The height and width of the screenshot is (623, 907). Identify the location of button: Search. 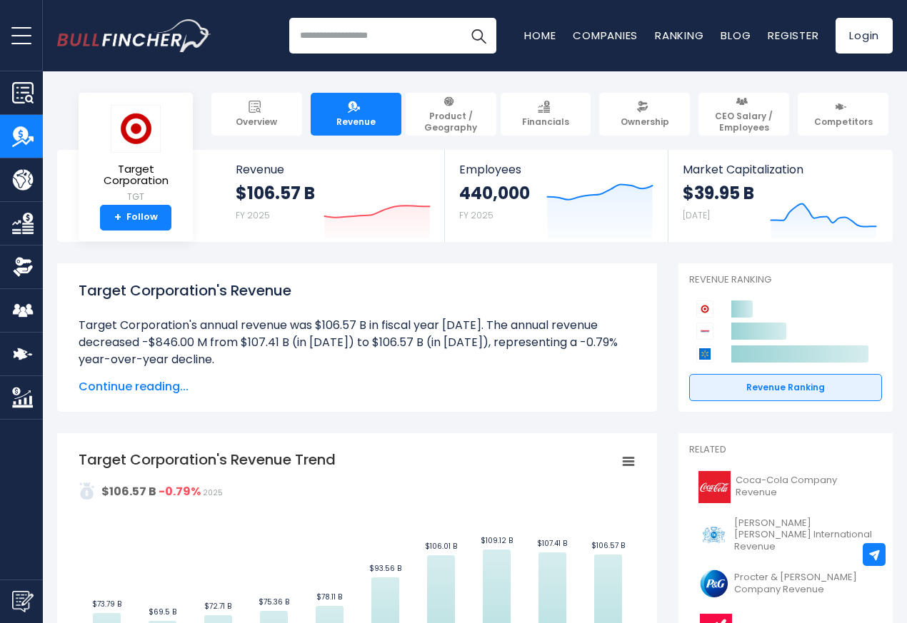
(478, 36).